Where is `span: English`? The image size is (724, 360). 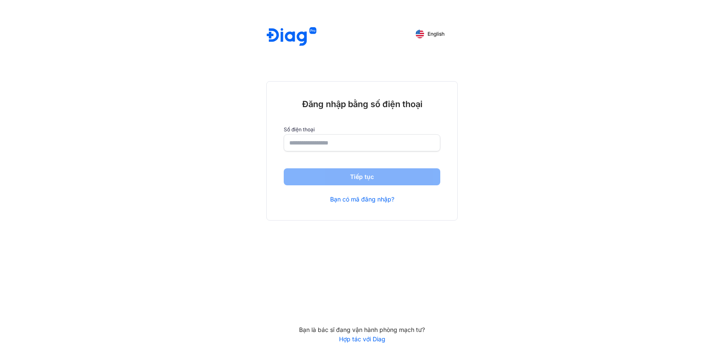 span: English is located at coordinates (436, 34).